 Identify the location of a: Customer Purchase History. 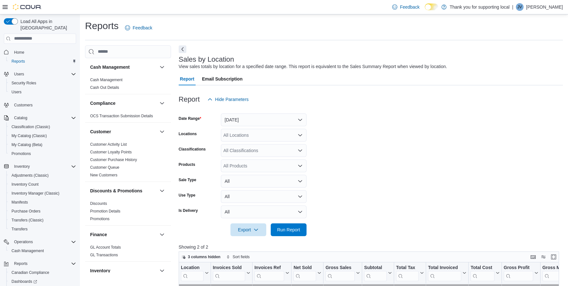
(114, 160).